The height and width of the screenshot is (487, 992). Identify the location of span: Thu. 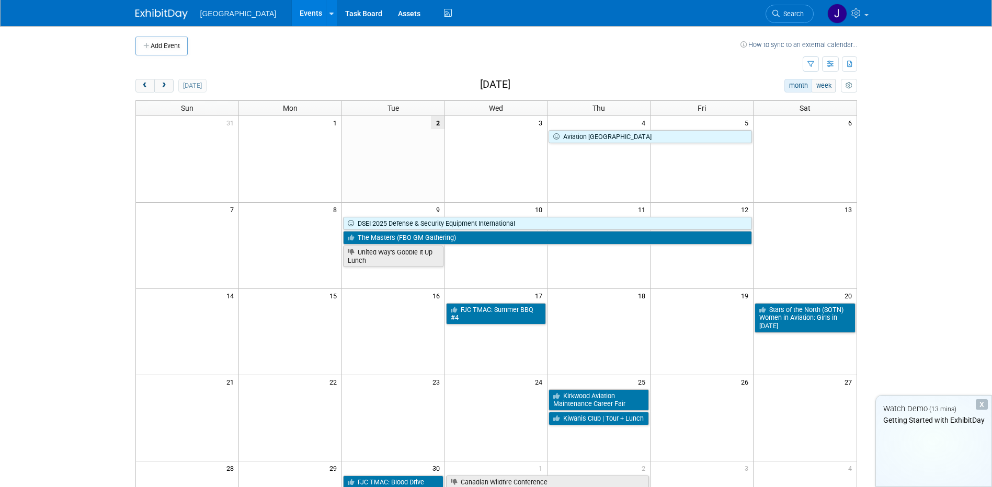
(598, 108).